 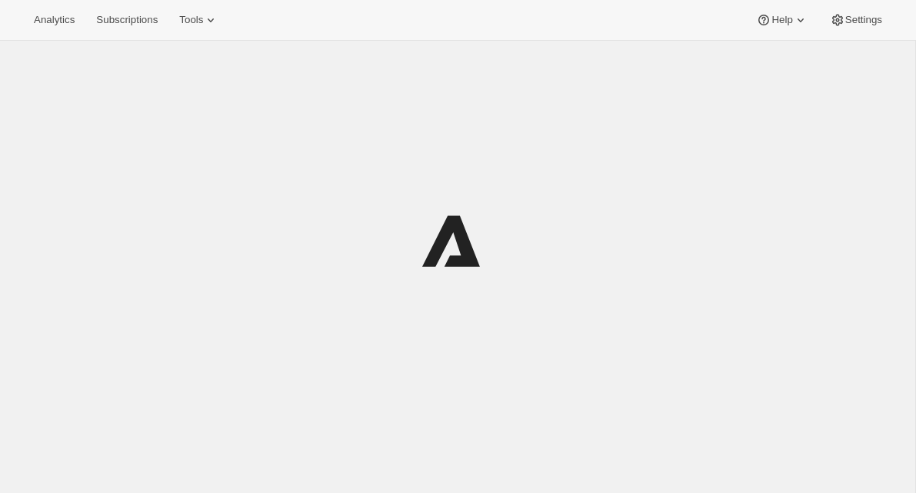 I want to click on span: Tools, so click(x=191, y=20).